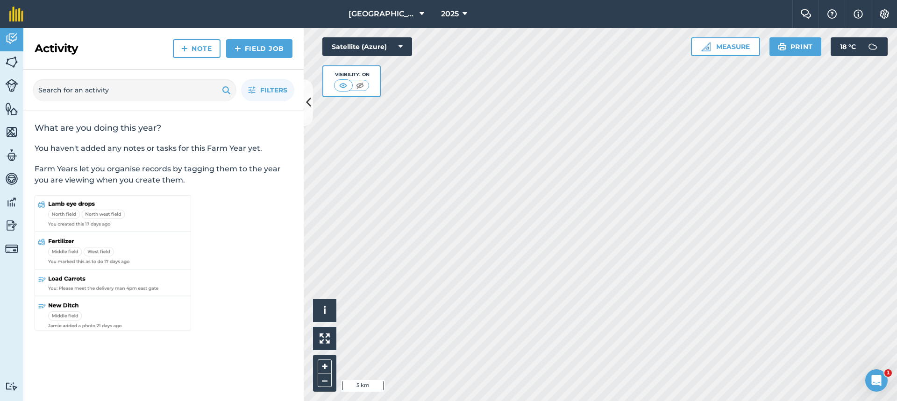  I want to click on button: i, so click(325, 311).